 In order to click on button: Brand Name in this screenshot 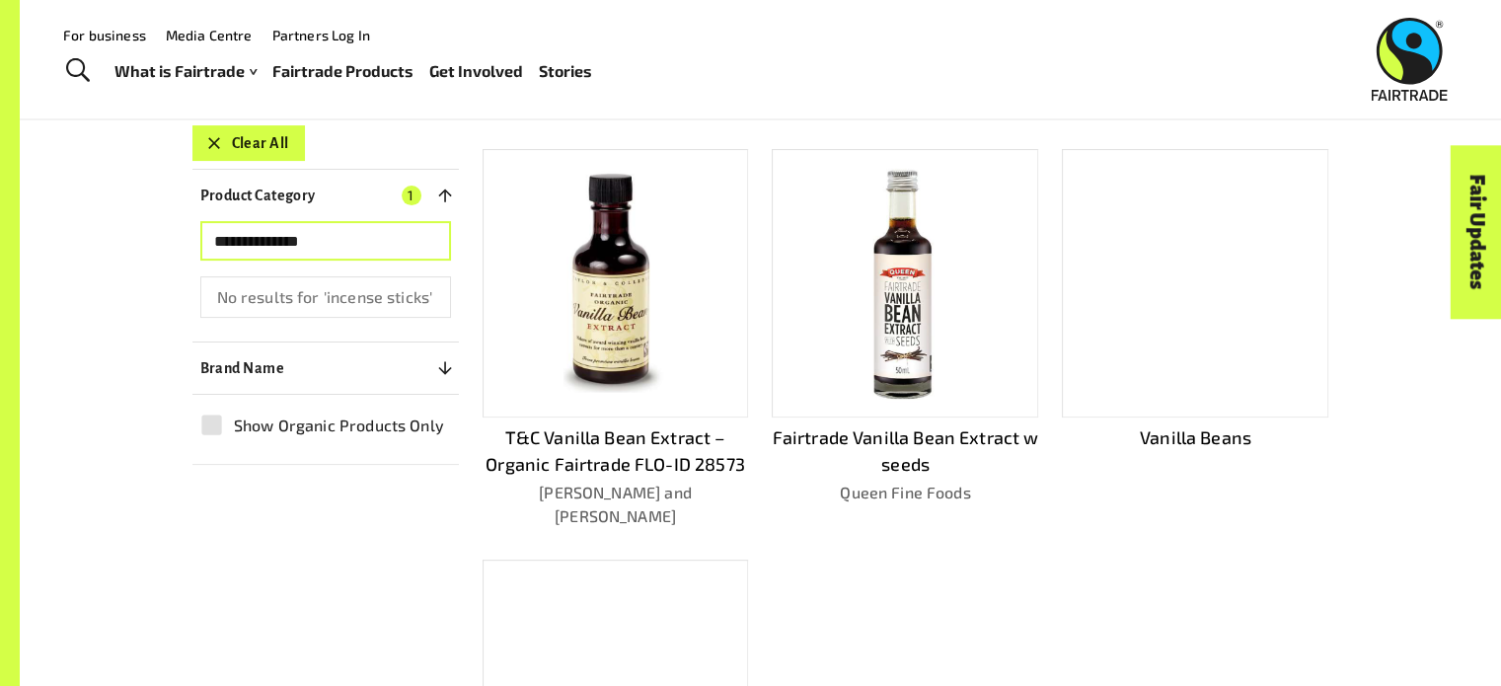, I will do `click(326, 368)`.